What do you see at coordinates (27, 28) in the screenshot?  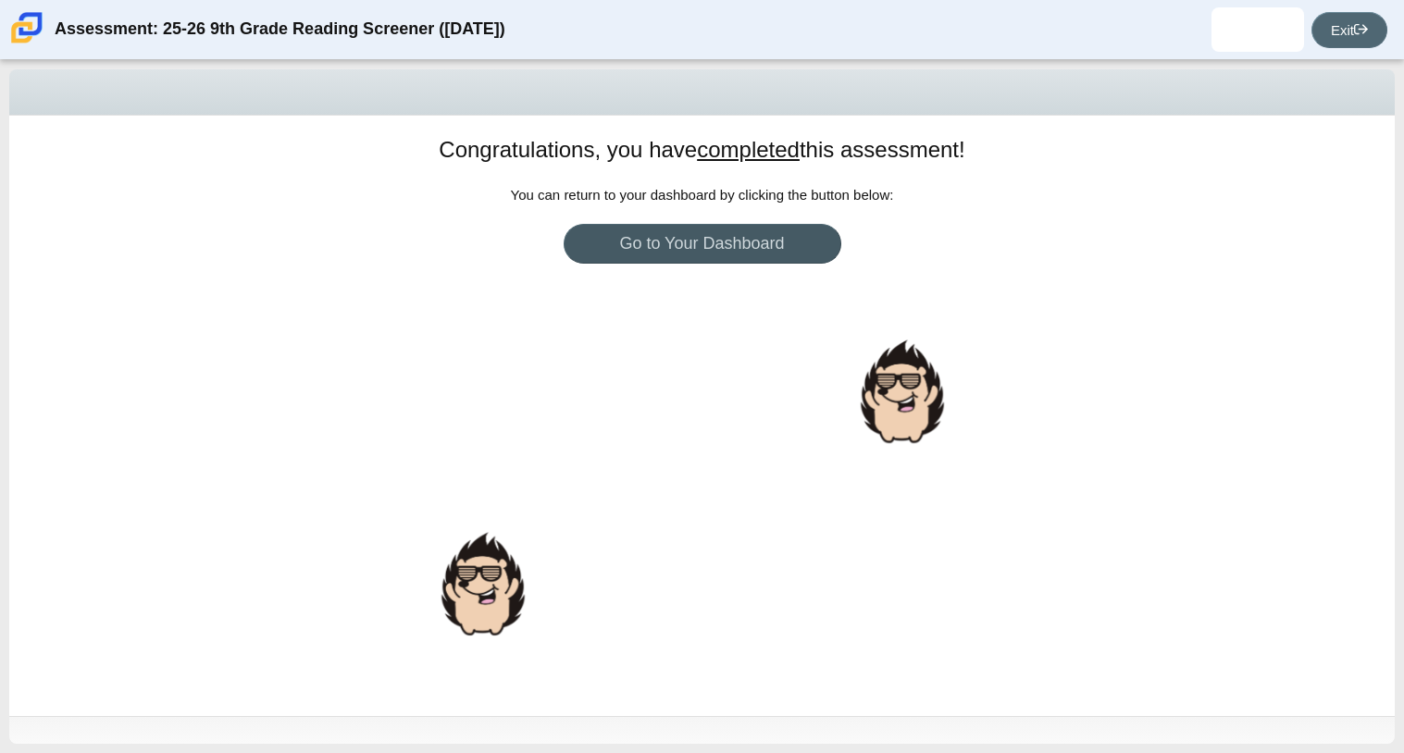 I see `img: Carmen School of Science & Technology` at bounding box center [27, 28].